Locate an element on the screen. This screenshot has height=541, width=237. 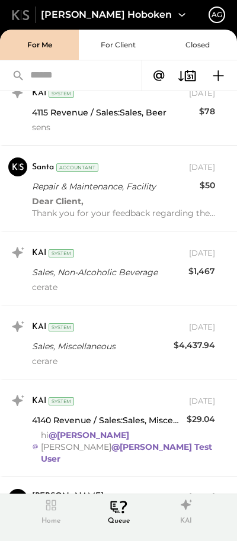
div: Repair & Maintenance, Facility is located at coordinates (112, 186).